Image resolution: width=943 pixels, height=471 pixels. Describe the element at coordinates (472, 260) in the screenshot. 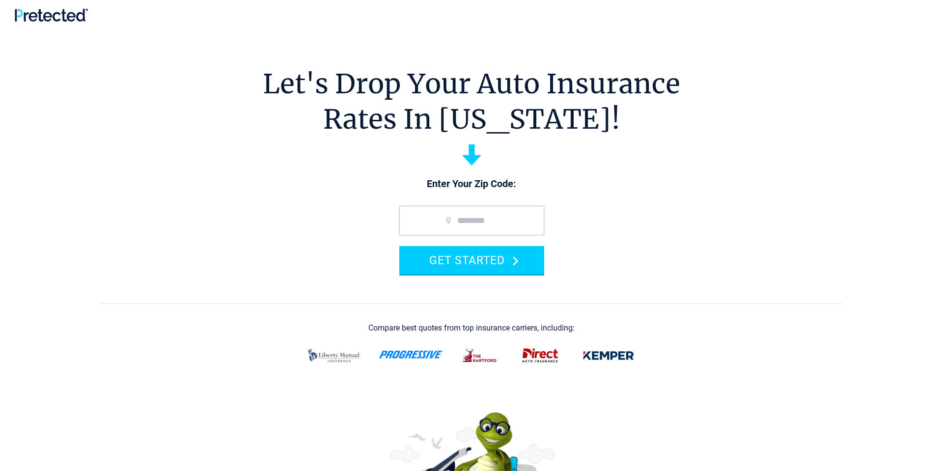

I see `button: GET STARTED` at that location.